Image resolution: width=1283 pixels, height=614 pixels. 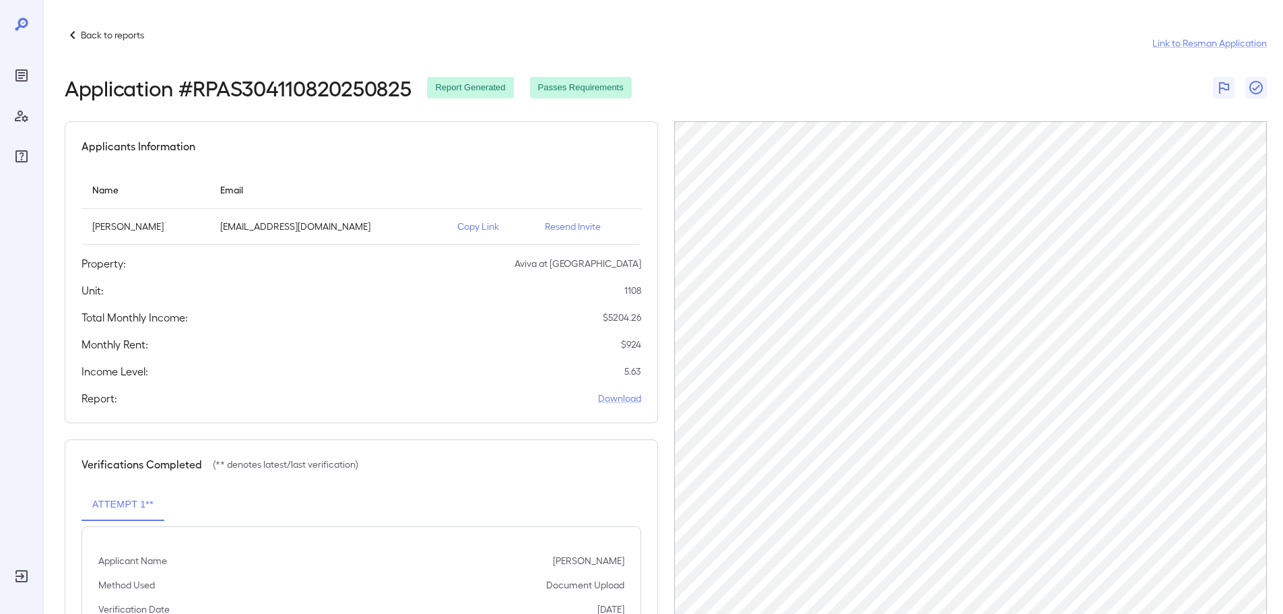 What do you see at coordinates (1210, 43) in the screenshot?
I see `a: Link to Resman Application` at bounding box center [1210, 43].